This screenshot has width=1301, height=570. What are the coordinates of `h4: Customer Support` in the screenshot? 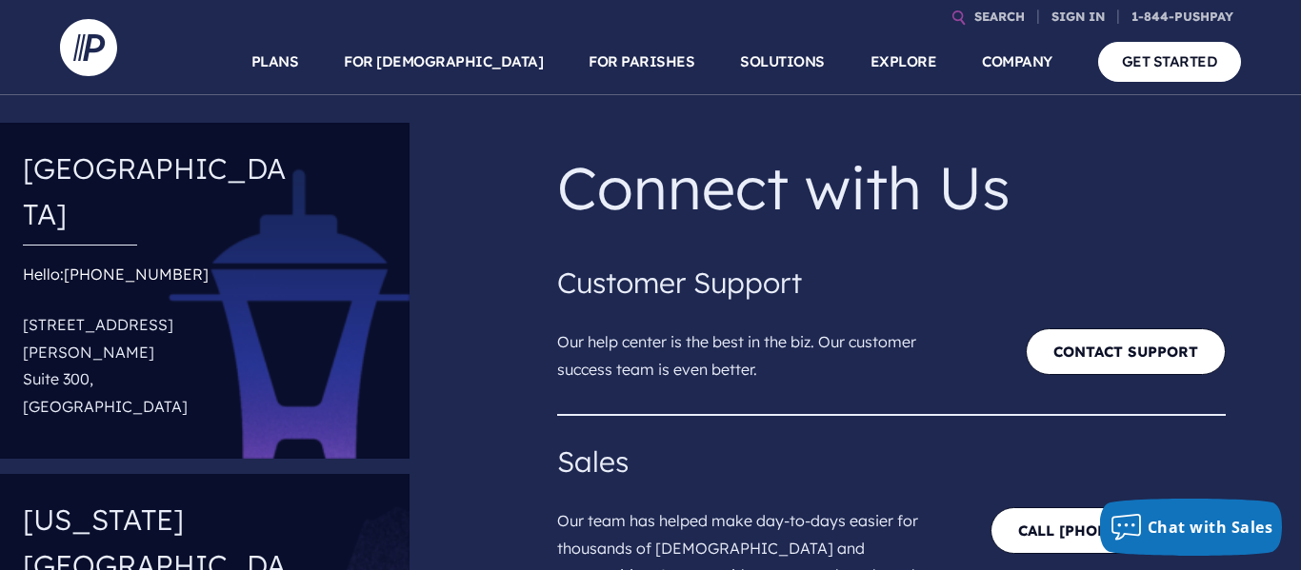 It's located at (891, 283).